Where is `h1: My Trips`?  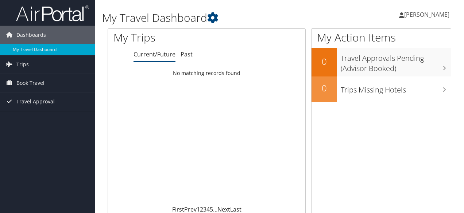
h1: My Trips is located at coordinates (166, 38).